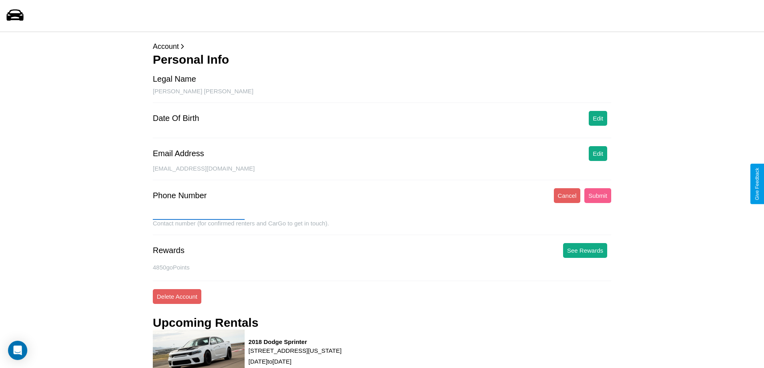 The image size is (764, 368). Describe the element at coordinates (585, 251) in the screenshot. I see `button: See Rewards` at that location.